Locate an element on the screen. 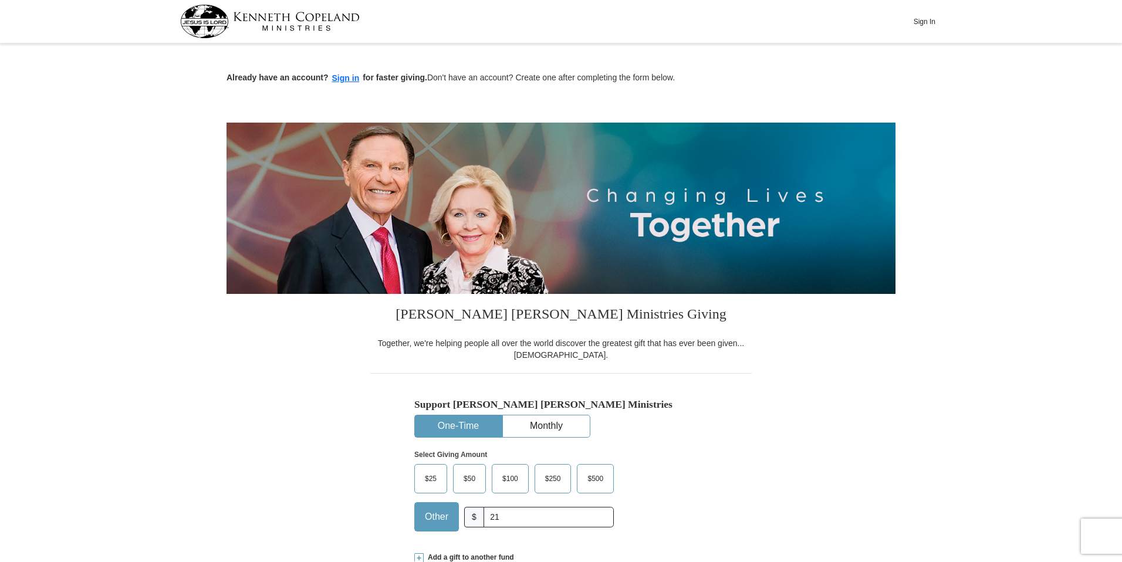 The width and height of the screenshot is (1122, 562). span: $500 is located at coordinates (595, 479).